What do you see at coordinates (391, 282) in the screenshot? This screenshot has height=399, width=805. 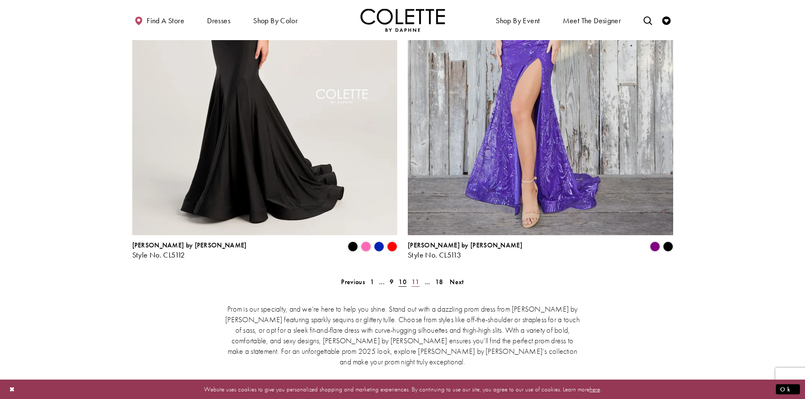 I see `a: 9` at bounding box center [391, 282].